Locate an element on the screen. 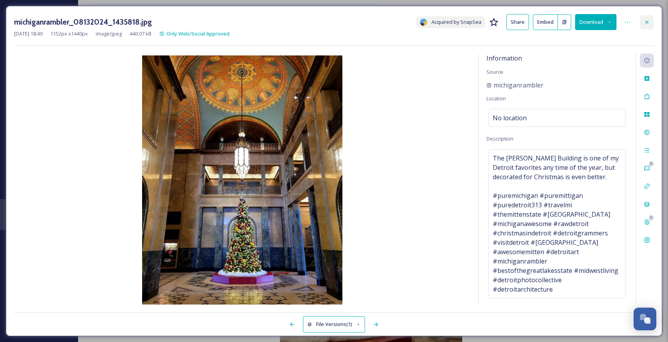 This screenshot has height=342, width=668. span: 440.07 kB is located at coordinates (141, 34).